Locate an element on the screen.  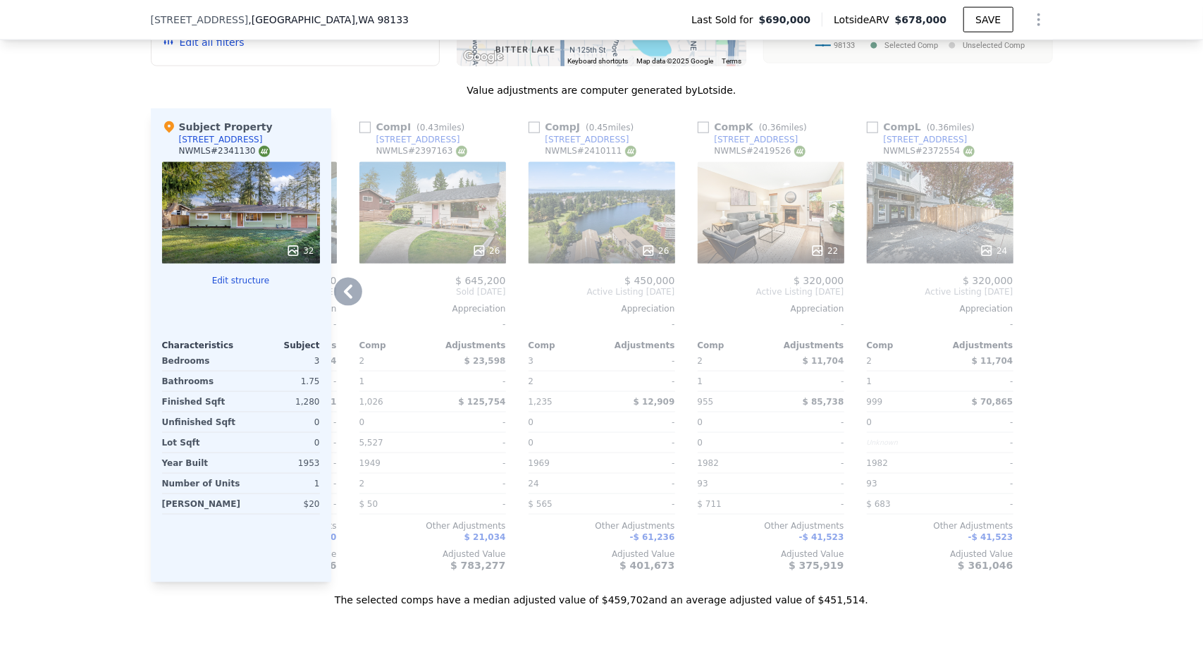
span: $ 375,919 is located at coordinates (816, 565).